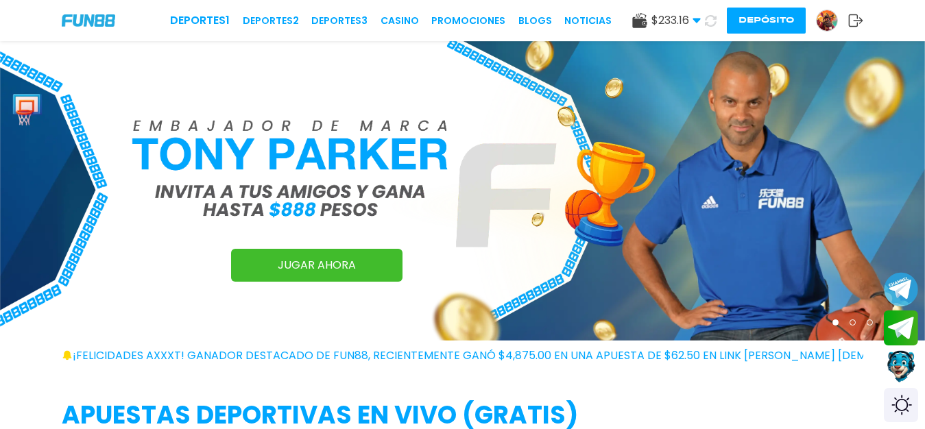  I want to click on a: JUGAR AHORA, so click(317, 265).